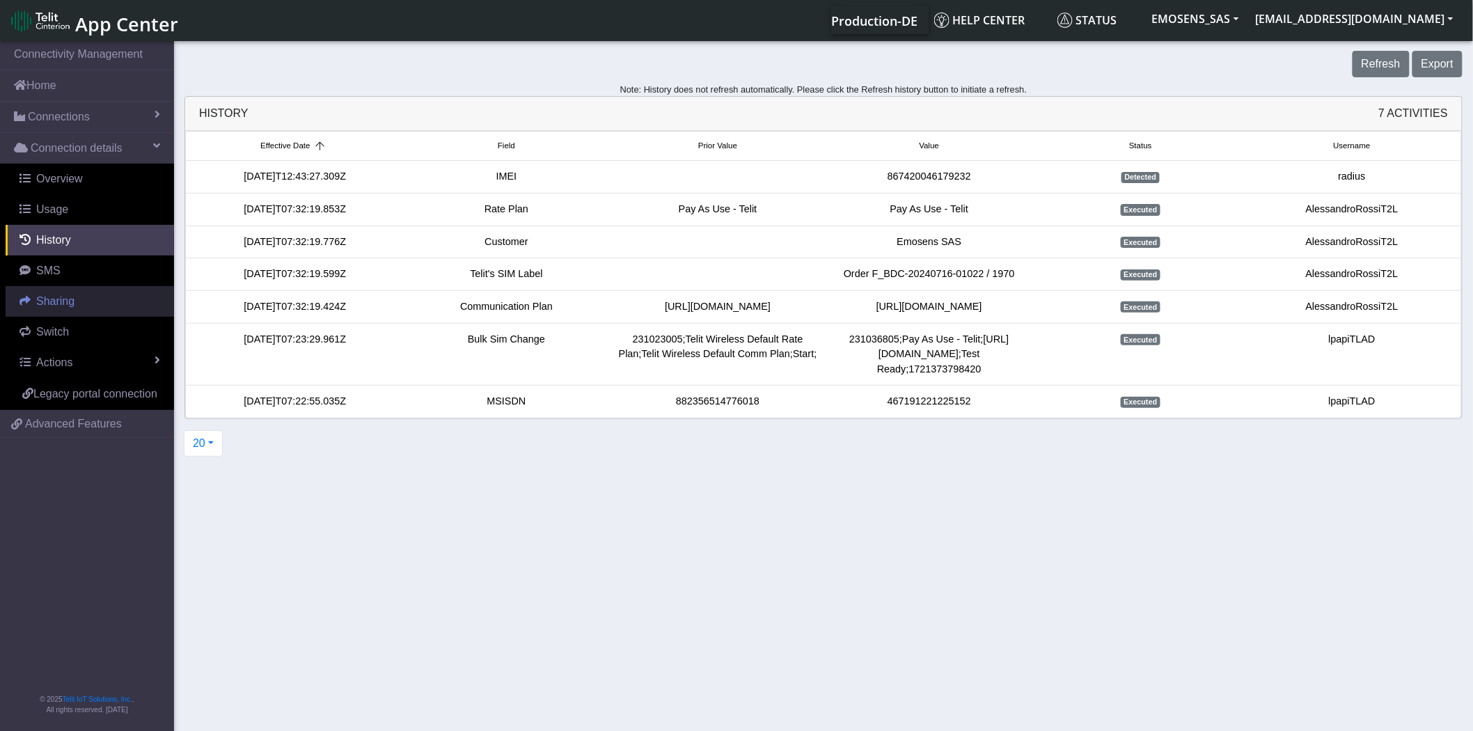  Describe the element at coordinates (942, 20) in the screenshot. I see `img: knowledge.svg` at that location.